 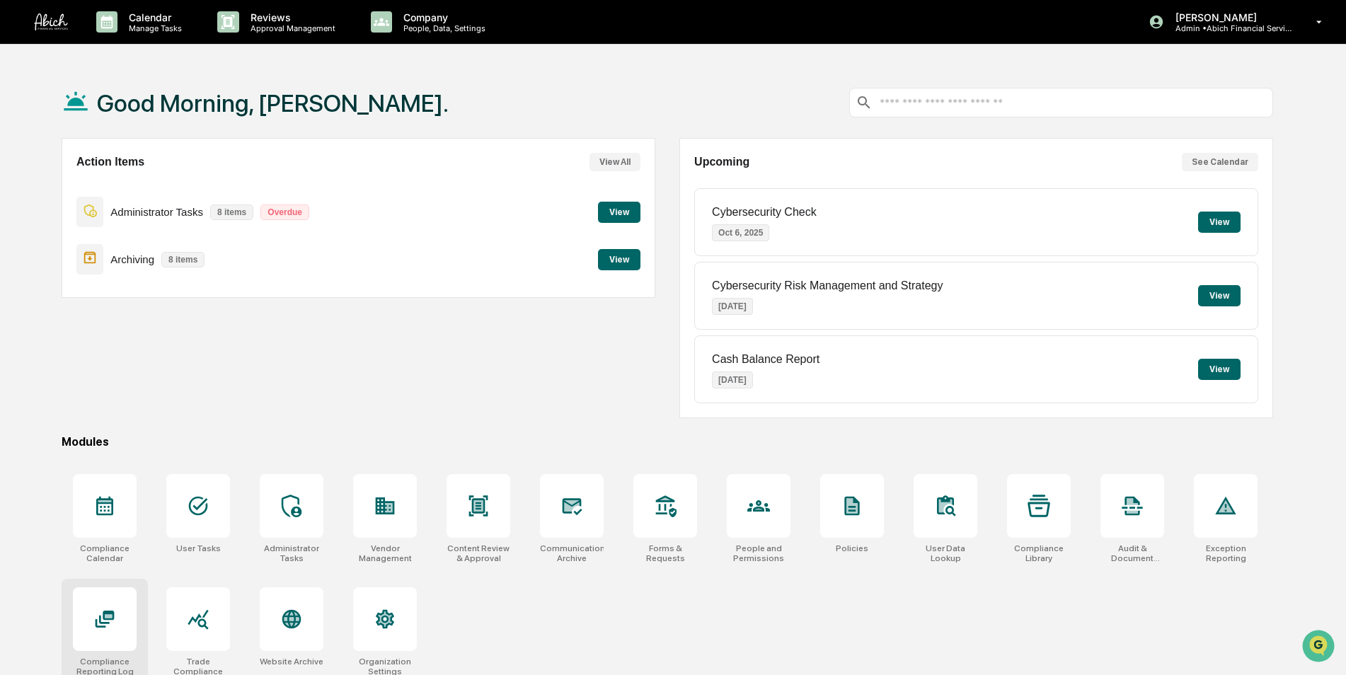 What do you see at coordinates (722, 162) in the screenshot?
I see `h2: Upcoming` at bounding box center [722, 162].